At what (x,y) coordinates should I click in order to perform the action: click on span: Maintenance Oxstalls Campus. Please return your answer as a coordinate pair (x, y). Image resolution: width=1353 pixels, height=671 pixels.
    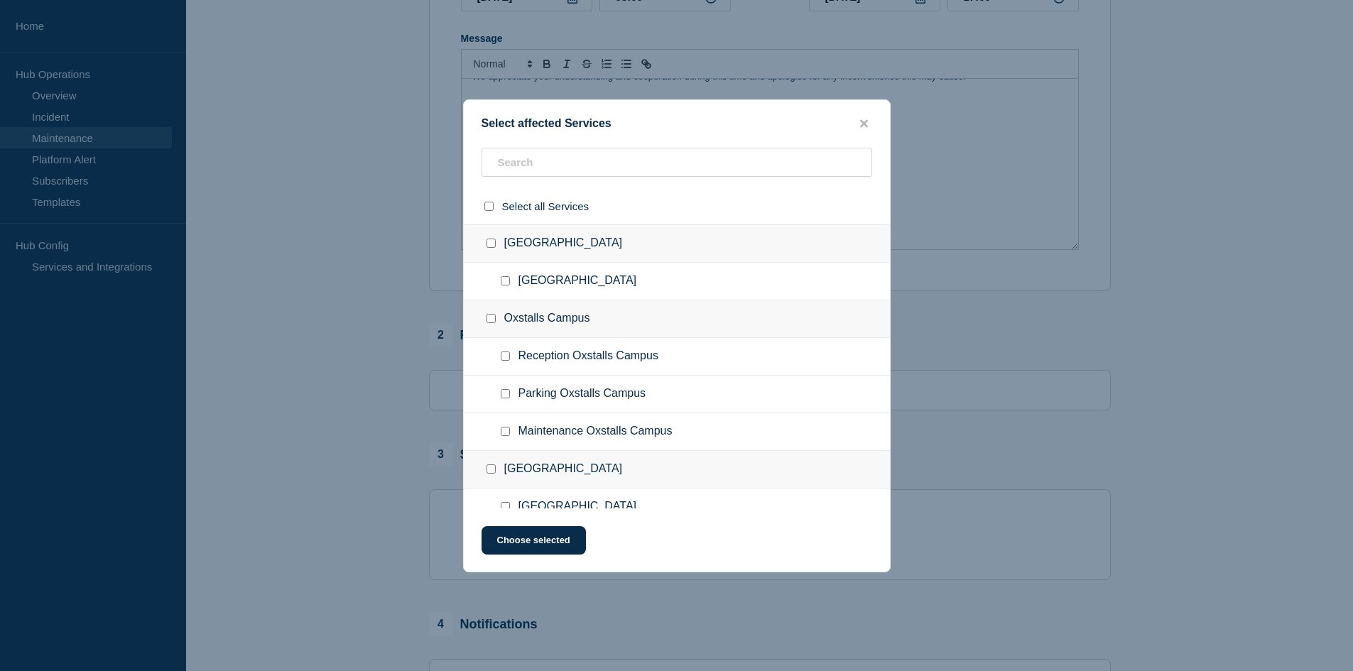
    Looking at the image, I should click on (595, 432).